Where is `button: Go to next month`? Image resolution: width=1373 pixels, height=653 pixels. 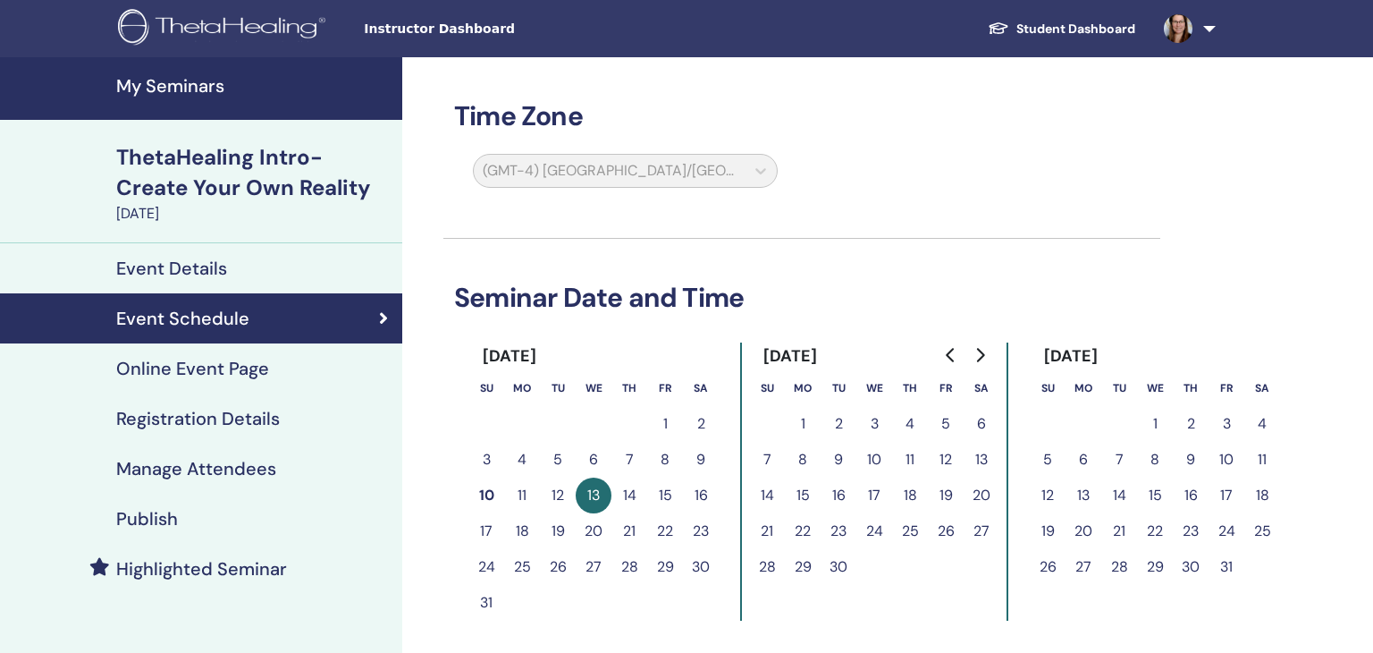 button: Go to next month is located at coordinates (980, 355).